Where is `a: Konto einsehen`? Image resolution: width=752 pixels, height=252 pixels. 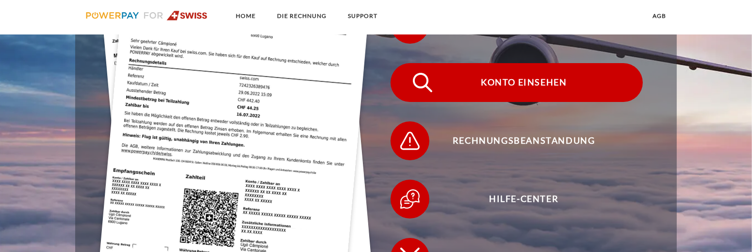
a: Konto einsehen is located at coordinates (517, 82).